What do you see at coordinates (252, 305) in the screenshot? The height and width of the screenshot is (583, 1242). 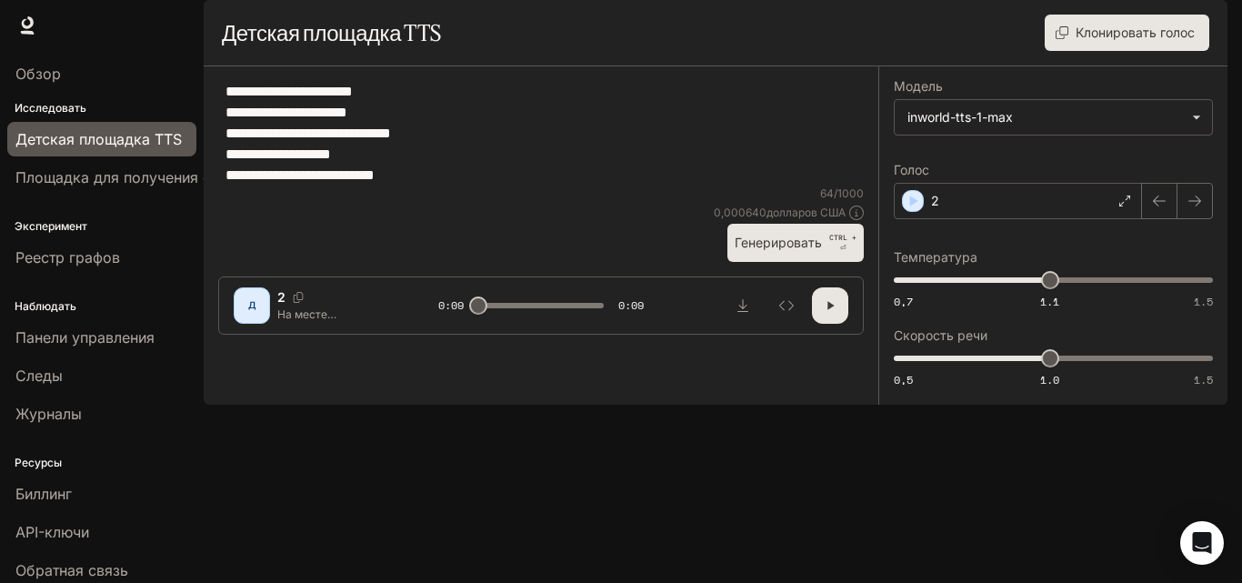 I see `font: Д` at bounding box center [252, 305].